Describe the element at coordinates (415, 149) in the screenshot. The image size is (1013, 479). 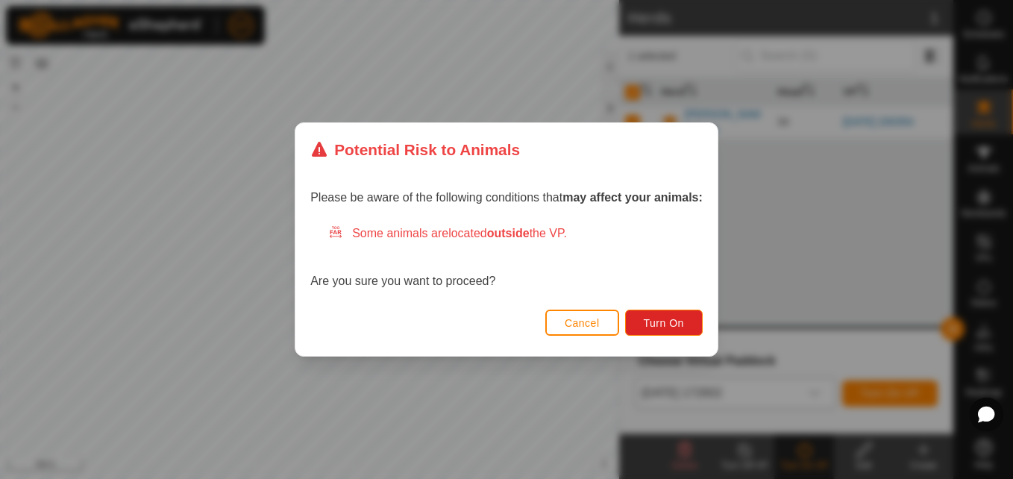
I see `div: Potential Risk to Animals` at that location.